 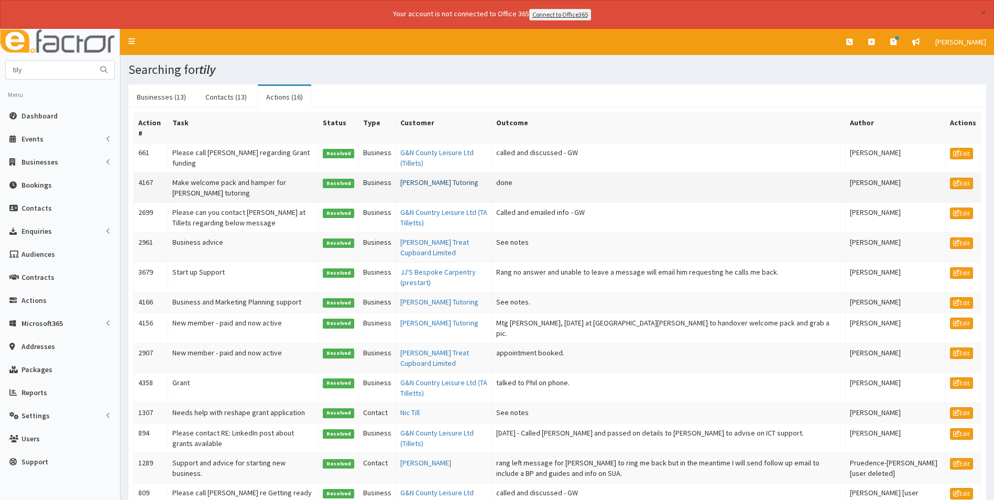 What do you see at coordinates (38, 254) in the screenshot?
I see `span: Audiences` at bounding box center [38, 254].